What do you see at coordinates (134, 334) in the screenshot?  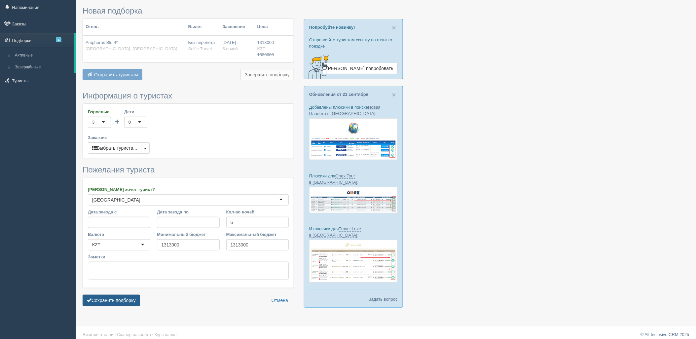 I see `a: Сканер паспорта` at bounding box center [134, 334].